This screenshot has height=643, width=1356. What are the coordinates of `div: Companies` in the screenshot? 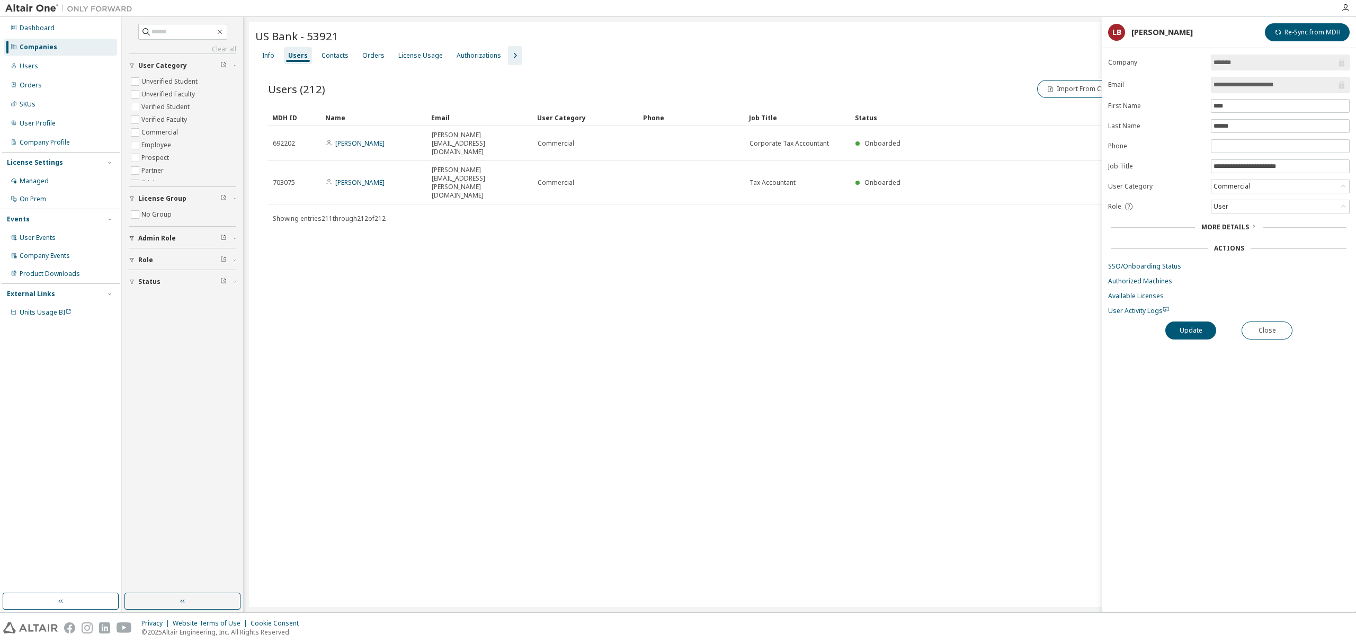 It's located at (38, 47).